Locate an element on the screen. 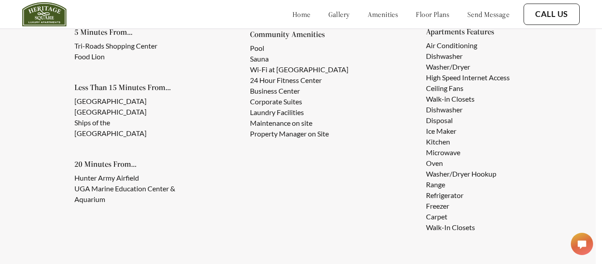  a: gallery is located at coordinates (339, 14).